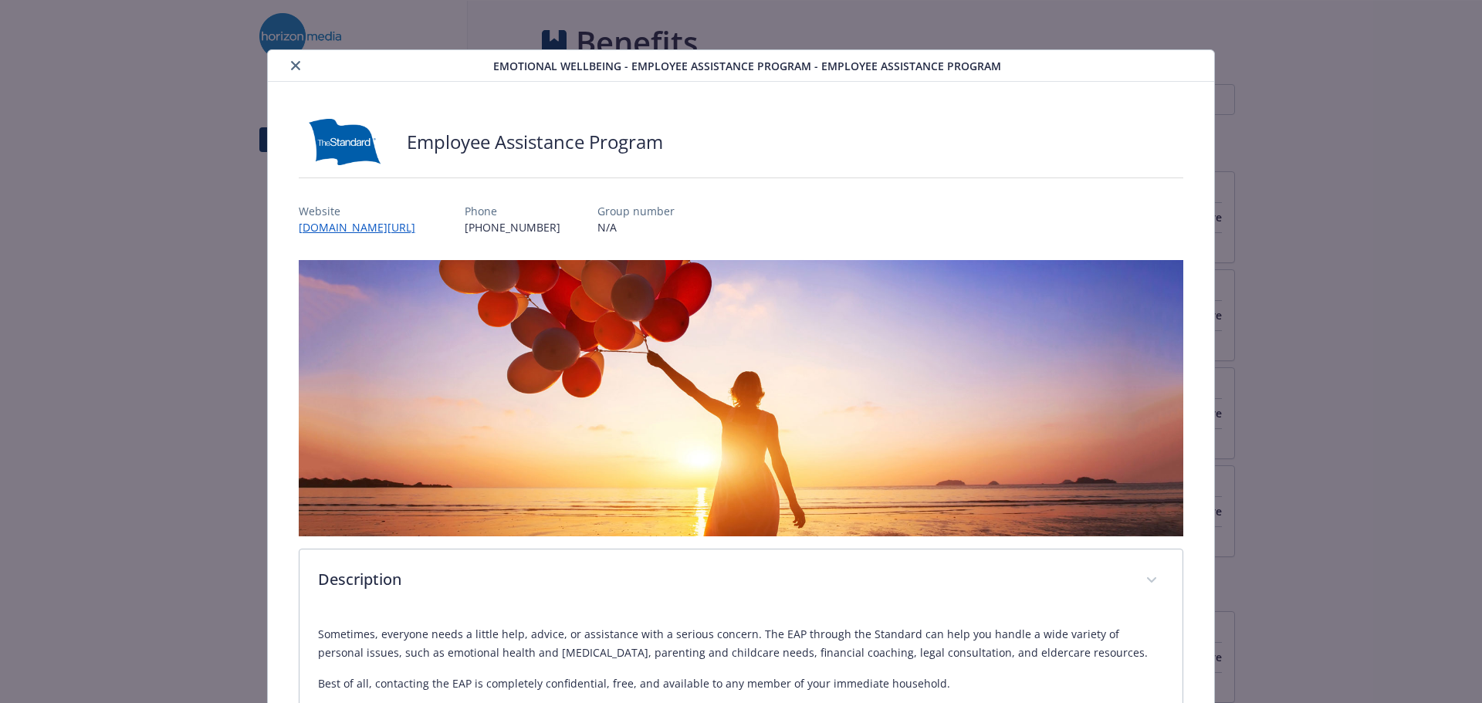  I want to click on h2: Employee Assistance Program, so click(535, 142).